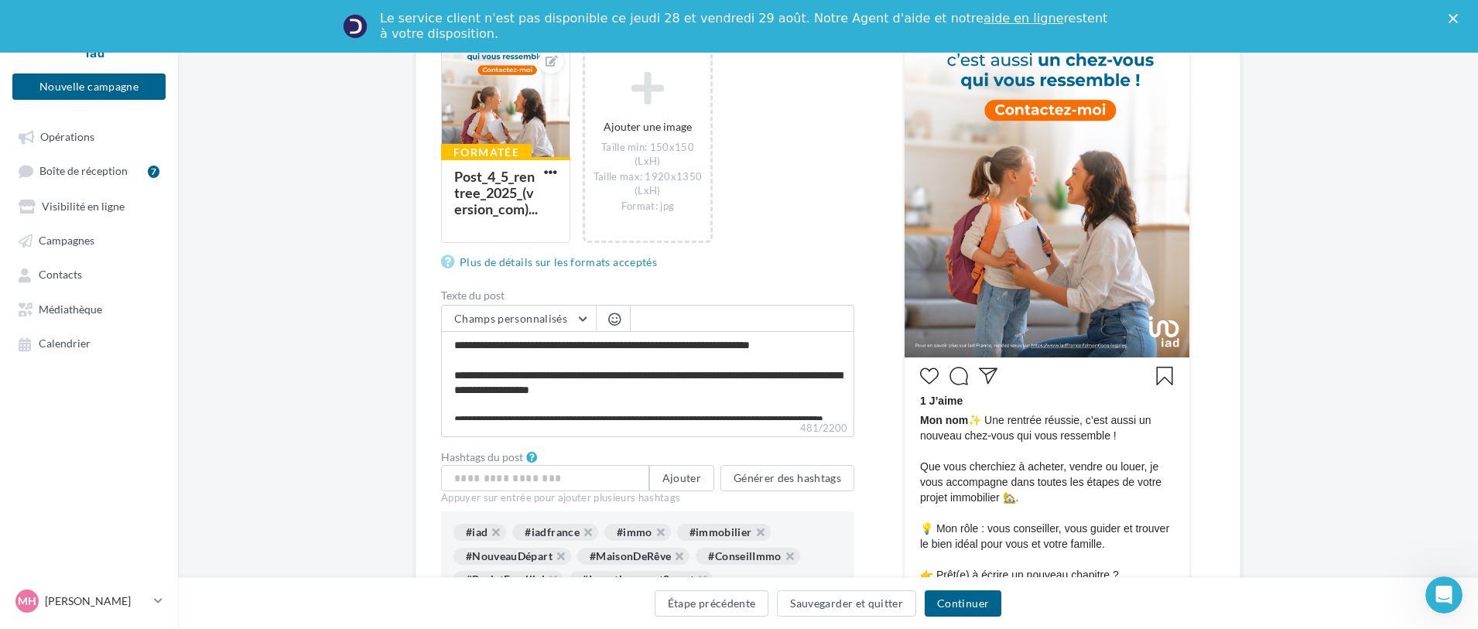  Describe the element at coordinates (929, 376) in the screenshot. I see `svg: J’aime` at that location.